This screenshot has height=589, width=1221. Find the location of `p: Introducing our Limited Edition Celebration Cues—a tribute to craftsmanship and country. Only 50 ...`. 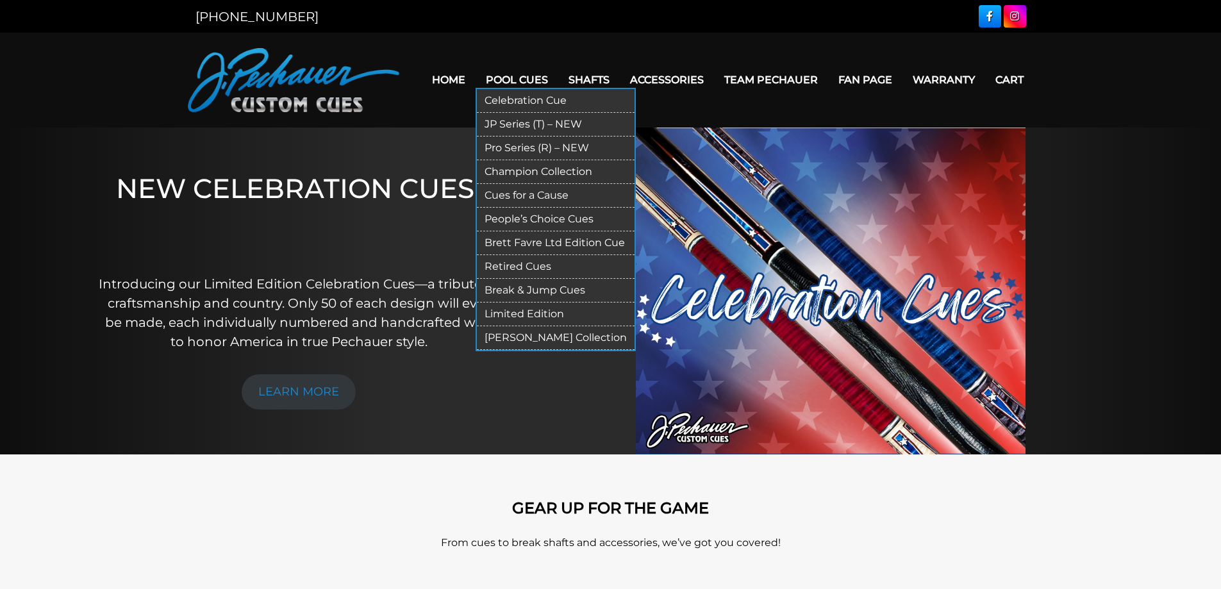

p: Introducing our Limited Edition Celebration Cues—a tribute to craftsmanship and country. Only 50 ... is located at coordinates (299, 313).